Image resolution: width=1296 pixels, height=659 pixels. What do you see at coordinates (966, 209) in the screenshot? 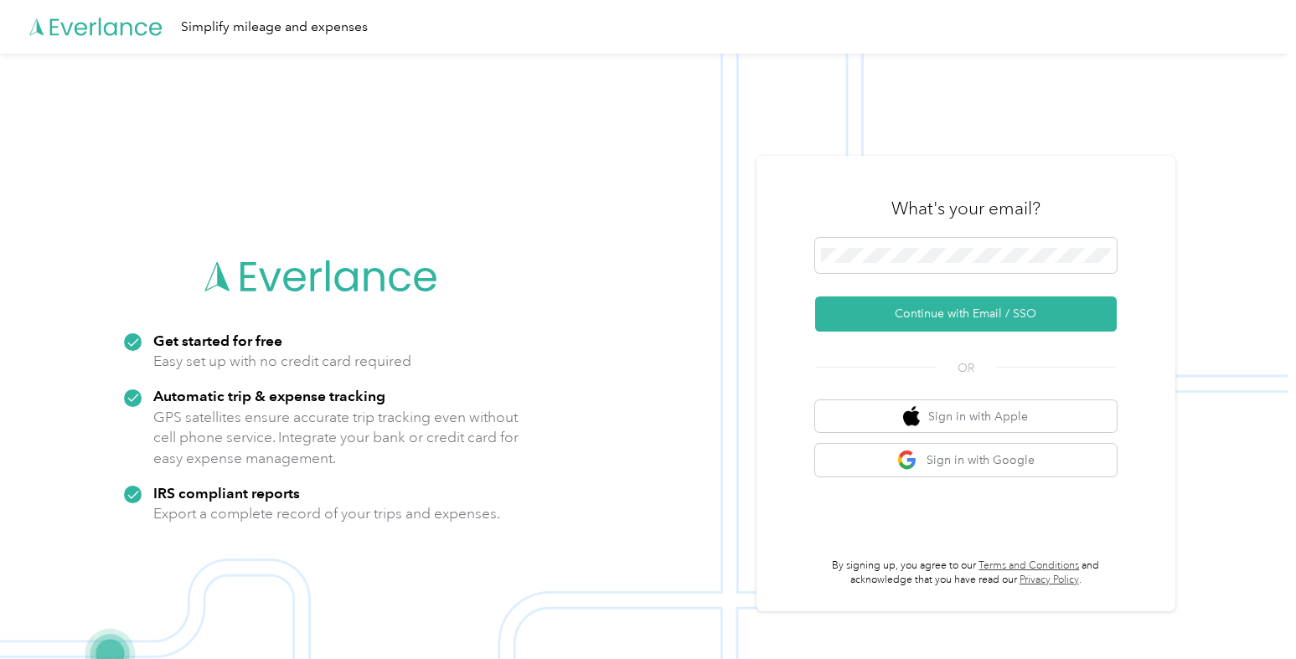
I see `h3: What's your email?` at bounding box center [966, 209].